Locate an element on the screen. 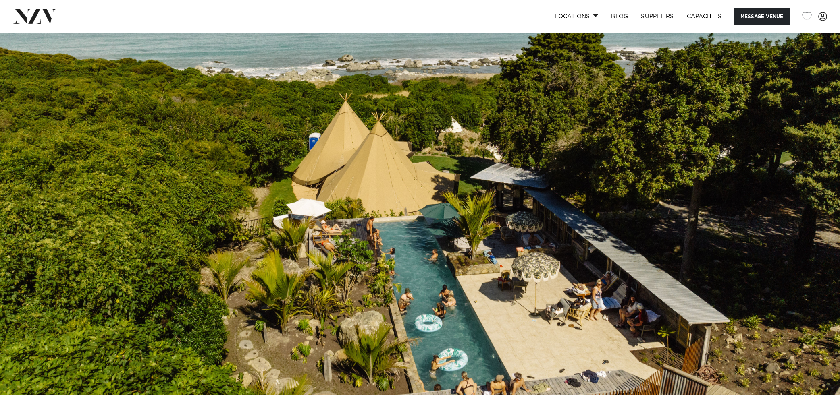  a: Locations is located at coordinates (576, 16).